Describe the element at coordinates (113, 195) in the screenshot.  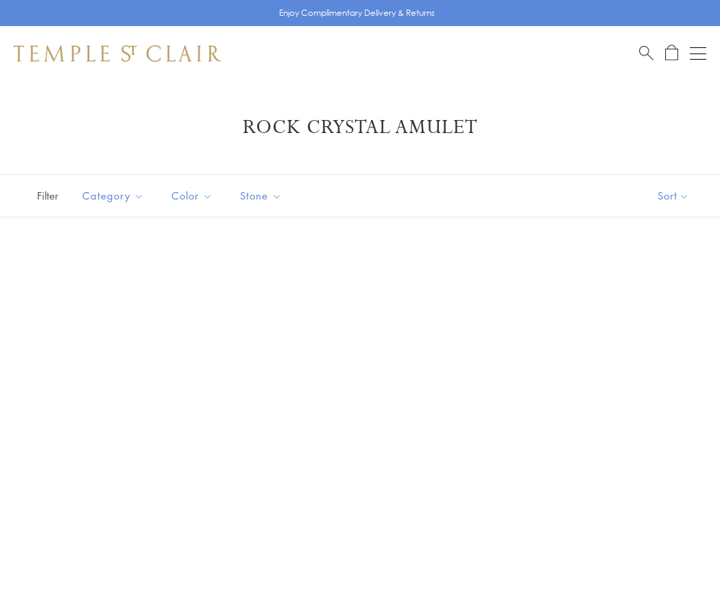
I see `button: Category` at that location.